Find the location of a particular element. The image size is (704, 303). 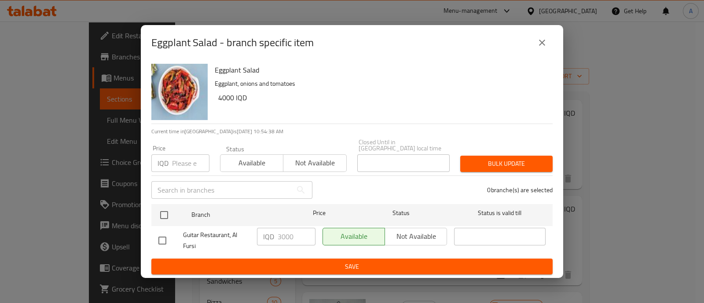

h2: Eggplant Salad - branch specific item is located at coordinates (232, 43).